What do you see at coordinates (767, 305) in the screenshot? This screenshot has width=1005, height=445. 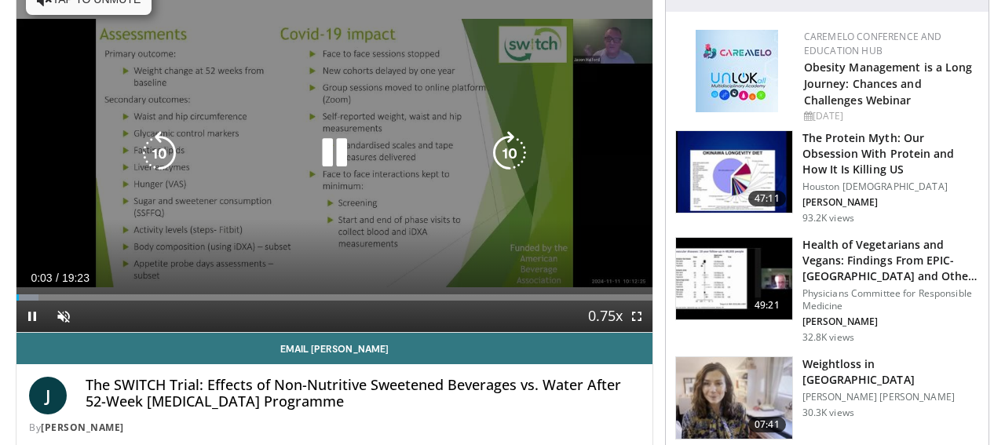 I see `span: 49:21` at bounding box center [767, 305].